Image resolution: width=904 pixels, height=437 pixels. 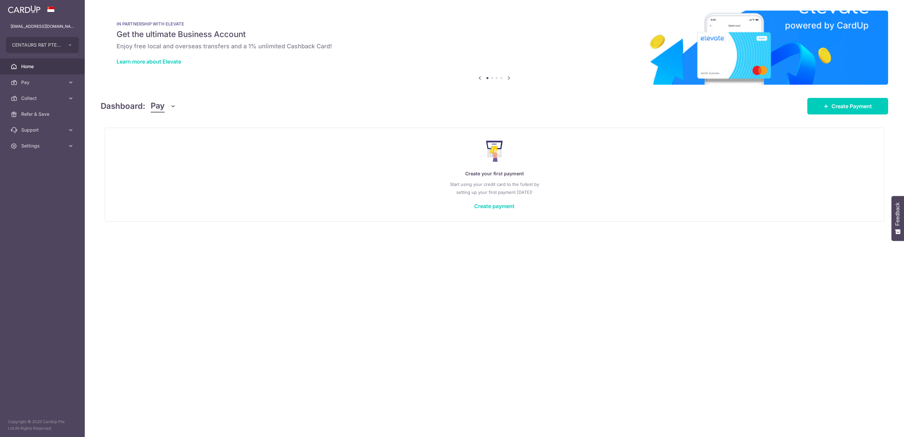 What do you see at coordinates (494, 46) in the screenshot?
I see `h6: Enjoy free local and overseas transfers and a 1% unlimited Cashback Card!` at bounding box center [494, 46].